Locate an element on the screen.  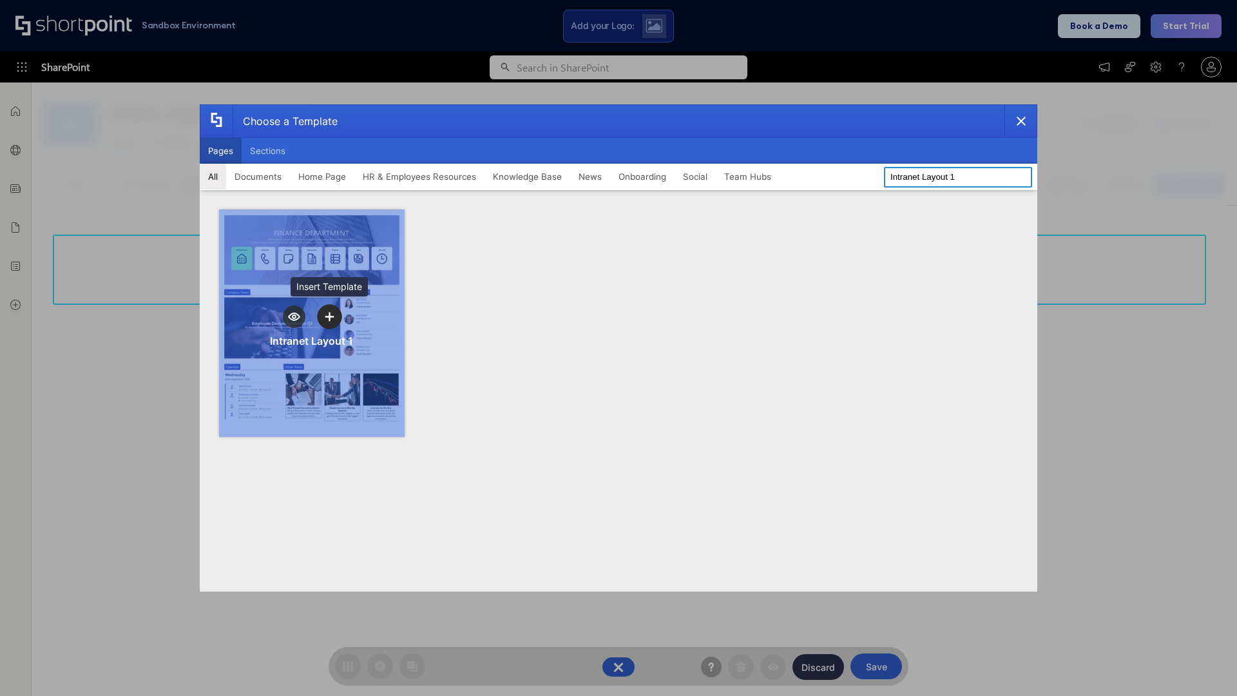
div: Intranet Layout 1 is located at coordinates (311, 341).